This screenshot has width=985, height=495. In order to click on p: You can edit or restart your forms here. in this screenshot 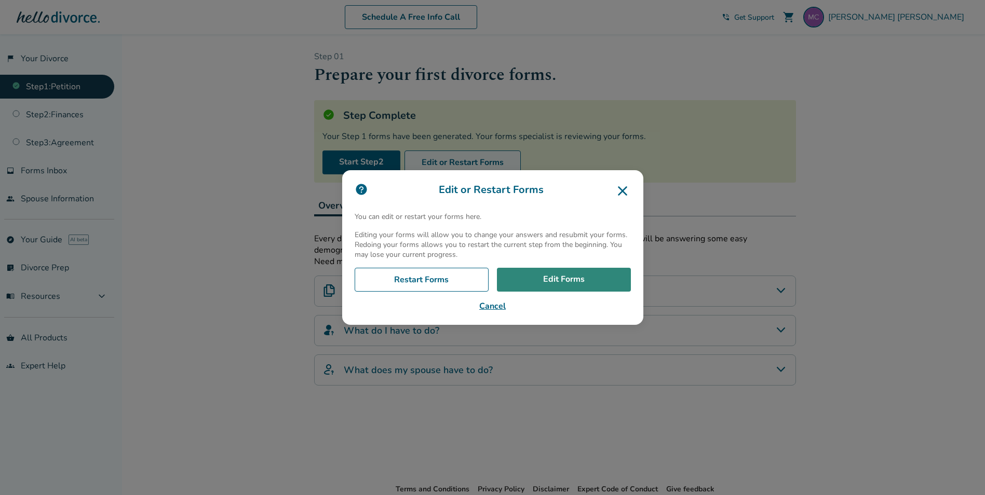, I will do `click(493, 217)`.